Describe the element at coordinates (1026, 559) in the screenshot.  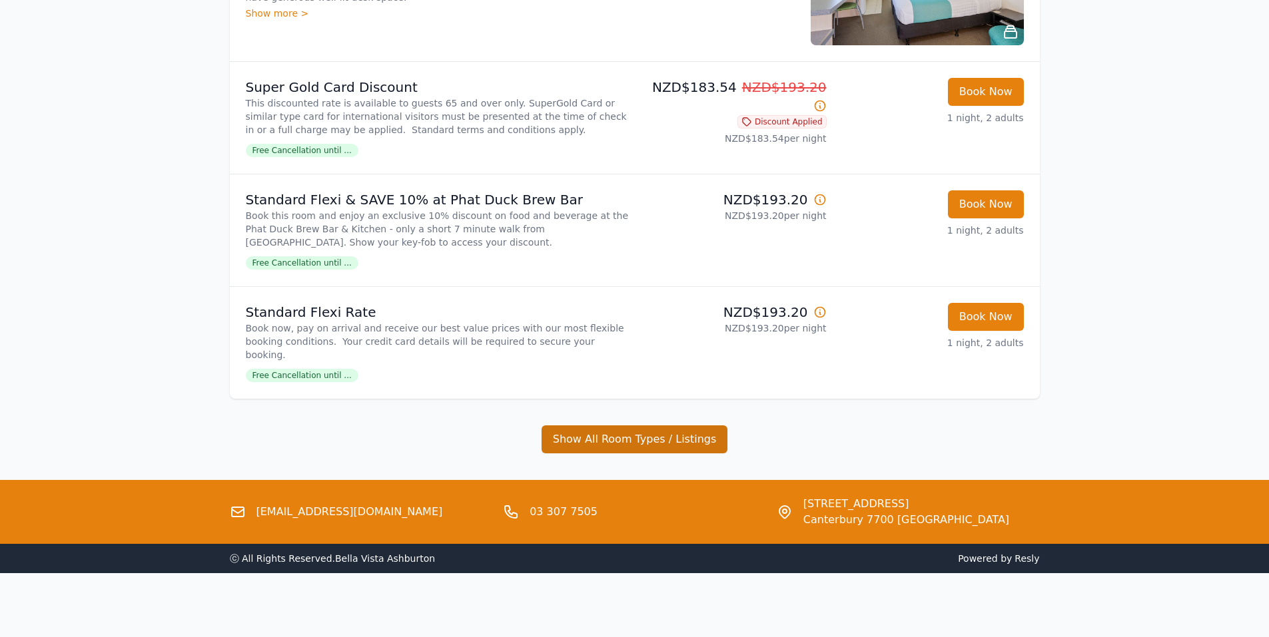
I see `a: Resly` at that location.